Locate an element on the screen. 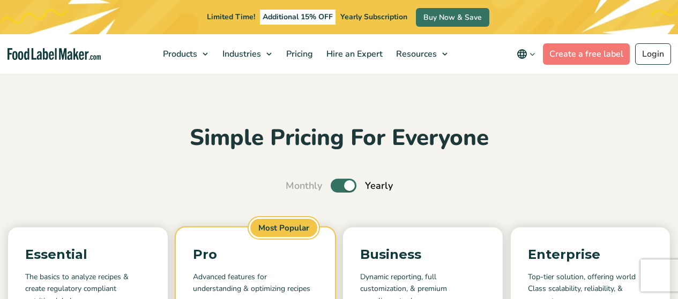 This screenshot has height=299, width=678. p: Business is located at coordinates (423, 255).